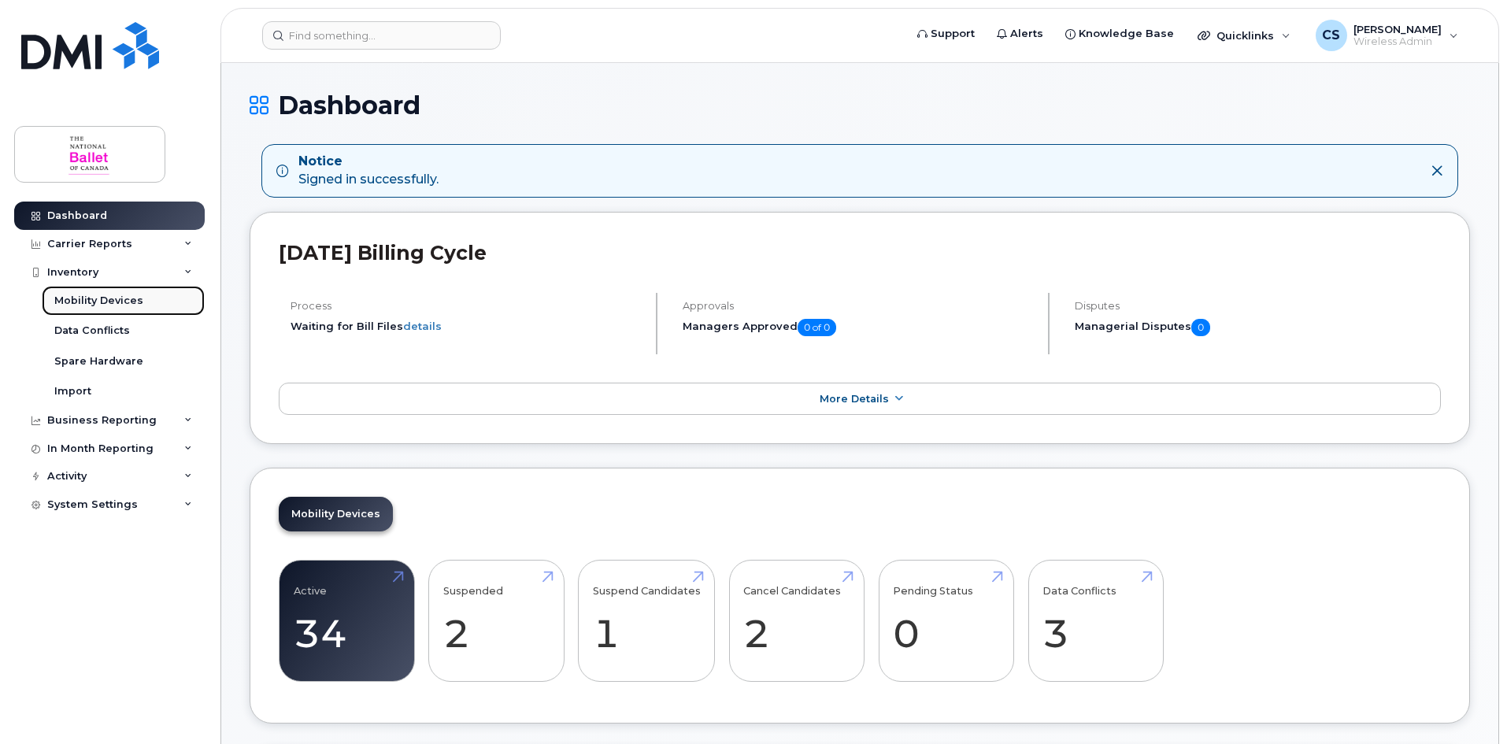 This screenshot has width=1507, height=744. What do you see at coordinates (796, 621) in the screenshot?
I see `a: Cancel Candidates 2` at bounding box center [796, 621].